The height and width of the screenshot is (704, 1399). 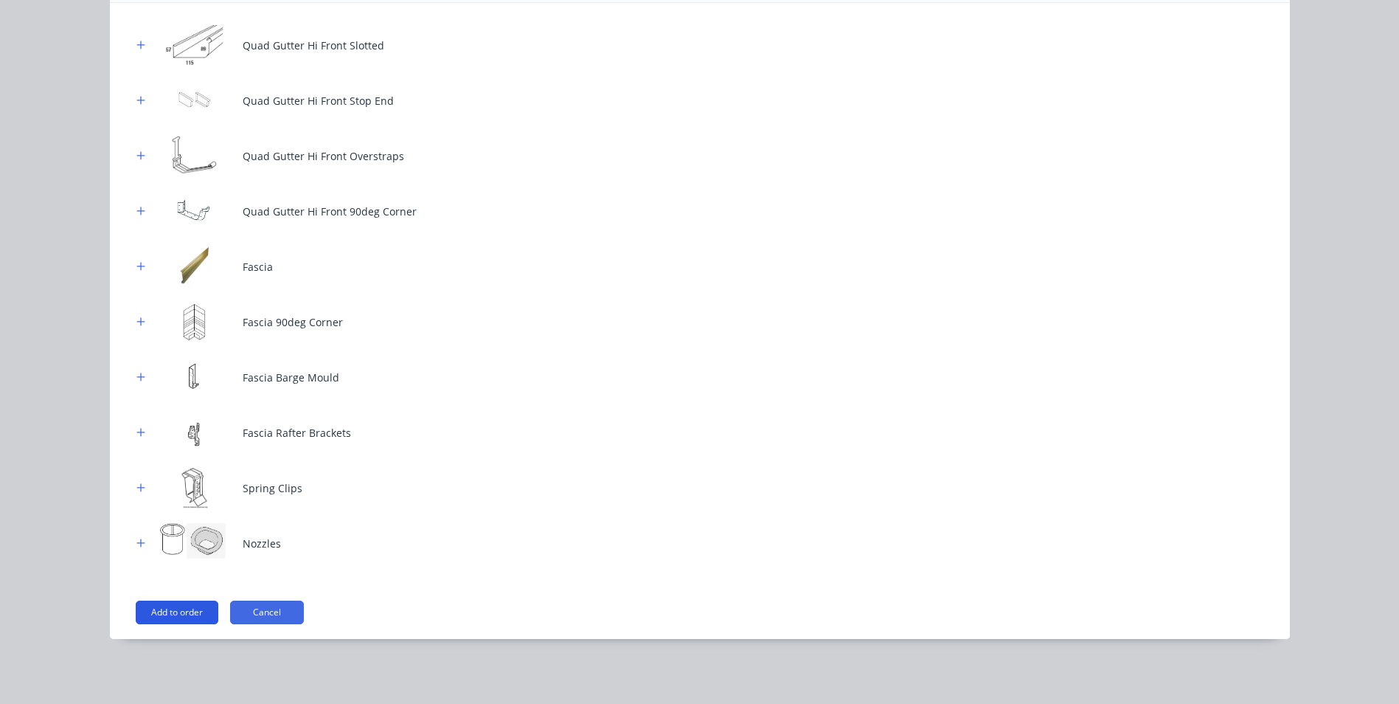 I want to click on img: Fascia Barge Mould, so click(x=195, y=377).